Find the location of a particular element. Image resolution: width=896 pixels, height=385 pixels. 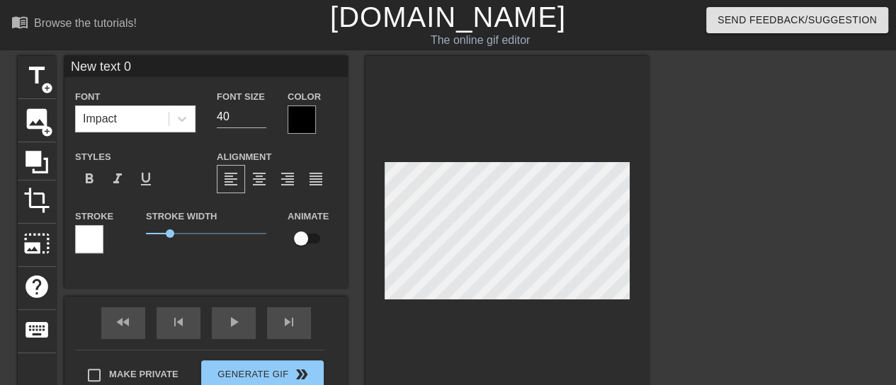

span: skip_next is located at coordinates (289, 322).